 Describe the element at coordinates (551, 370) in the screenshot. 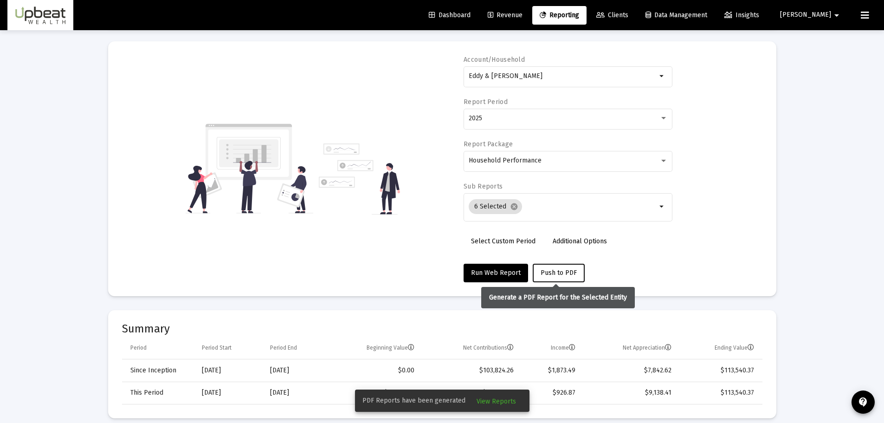

I see `td: $1,873.49` at that location.